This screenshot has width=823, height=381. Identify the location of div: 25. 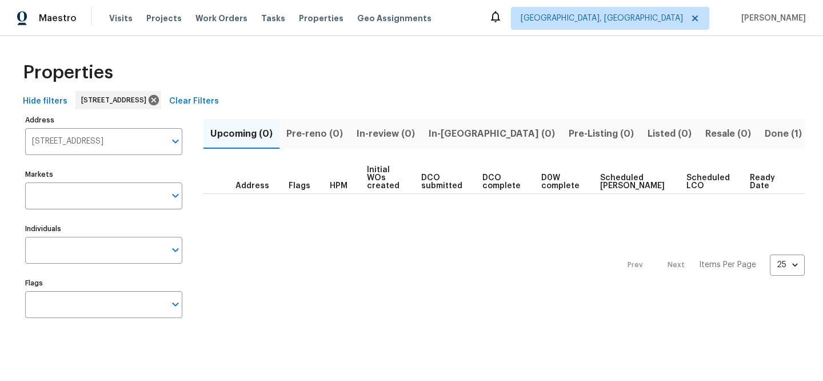
(787, 265).